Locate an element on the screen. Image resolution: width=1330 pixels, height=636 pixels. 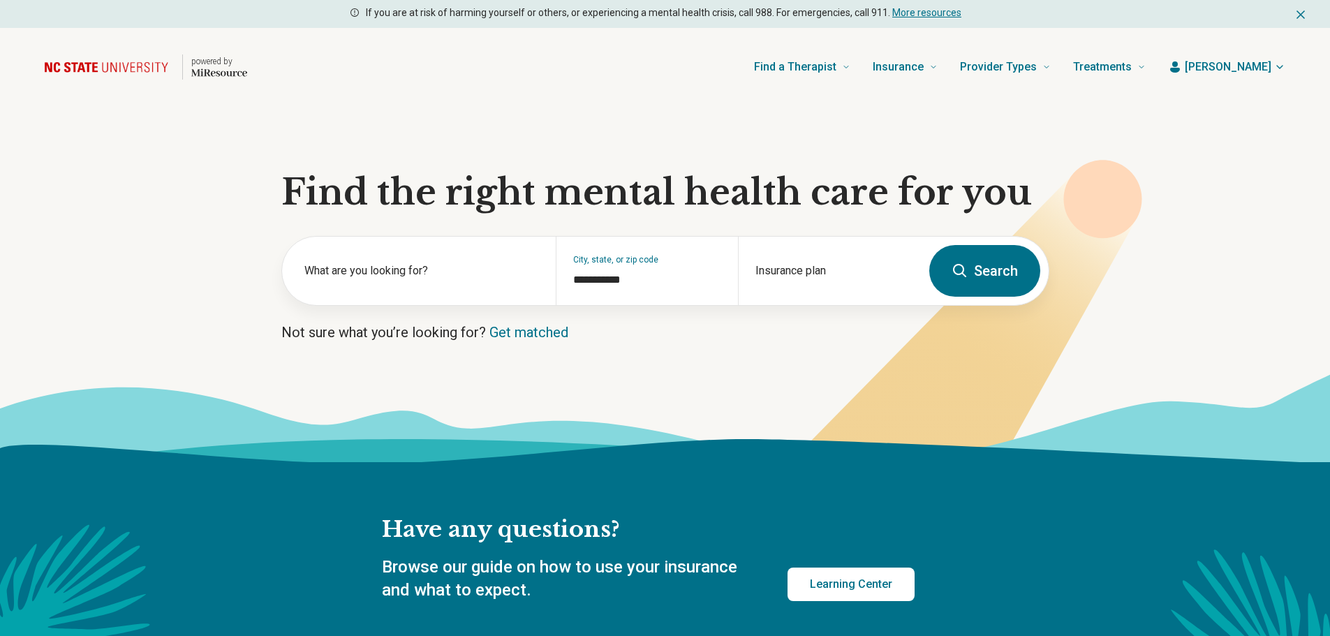
p: powered by is located at coordinates (219, 61).